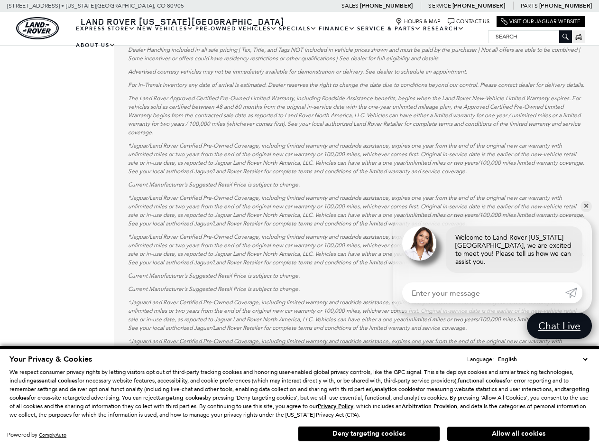  I want to click on input: Search, so click(530, 37).